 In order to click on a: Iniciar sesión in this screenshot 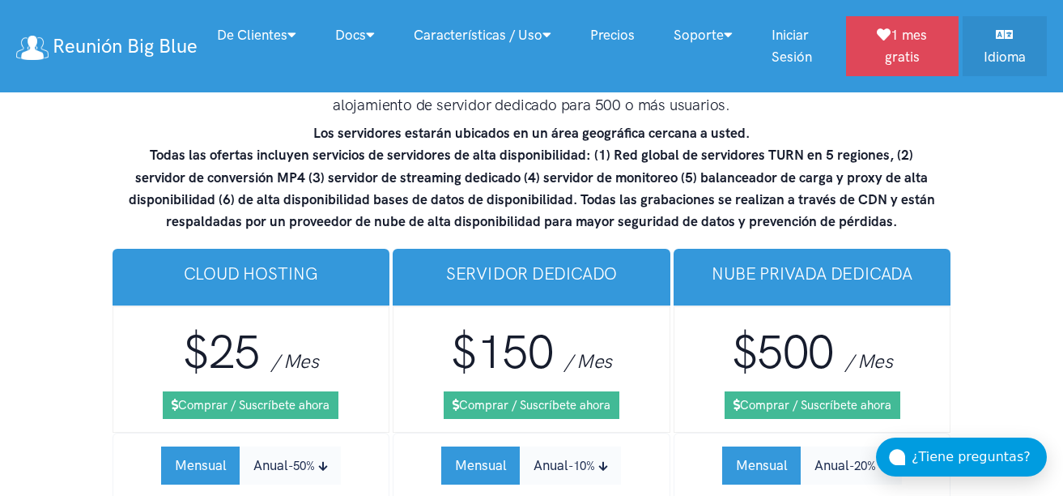, I will do `click(799, 46)`.